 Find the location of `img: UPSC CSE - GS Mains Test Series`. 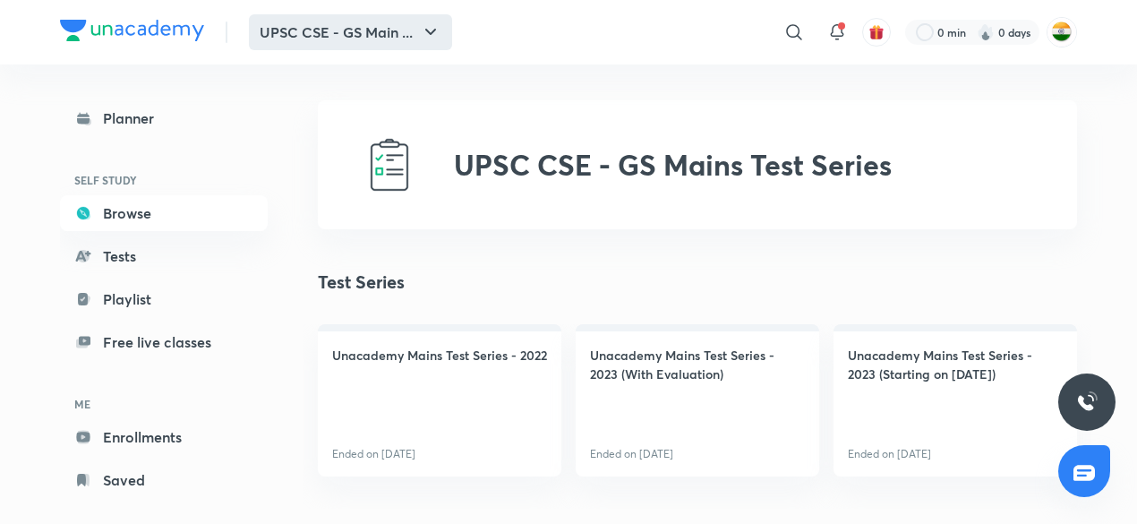

img: UPSC CSE - GS Mains Test Series is located at coordinates (389, 165).